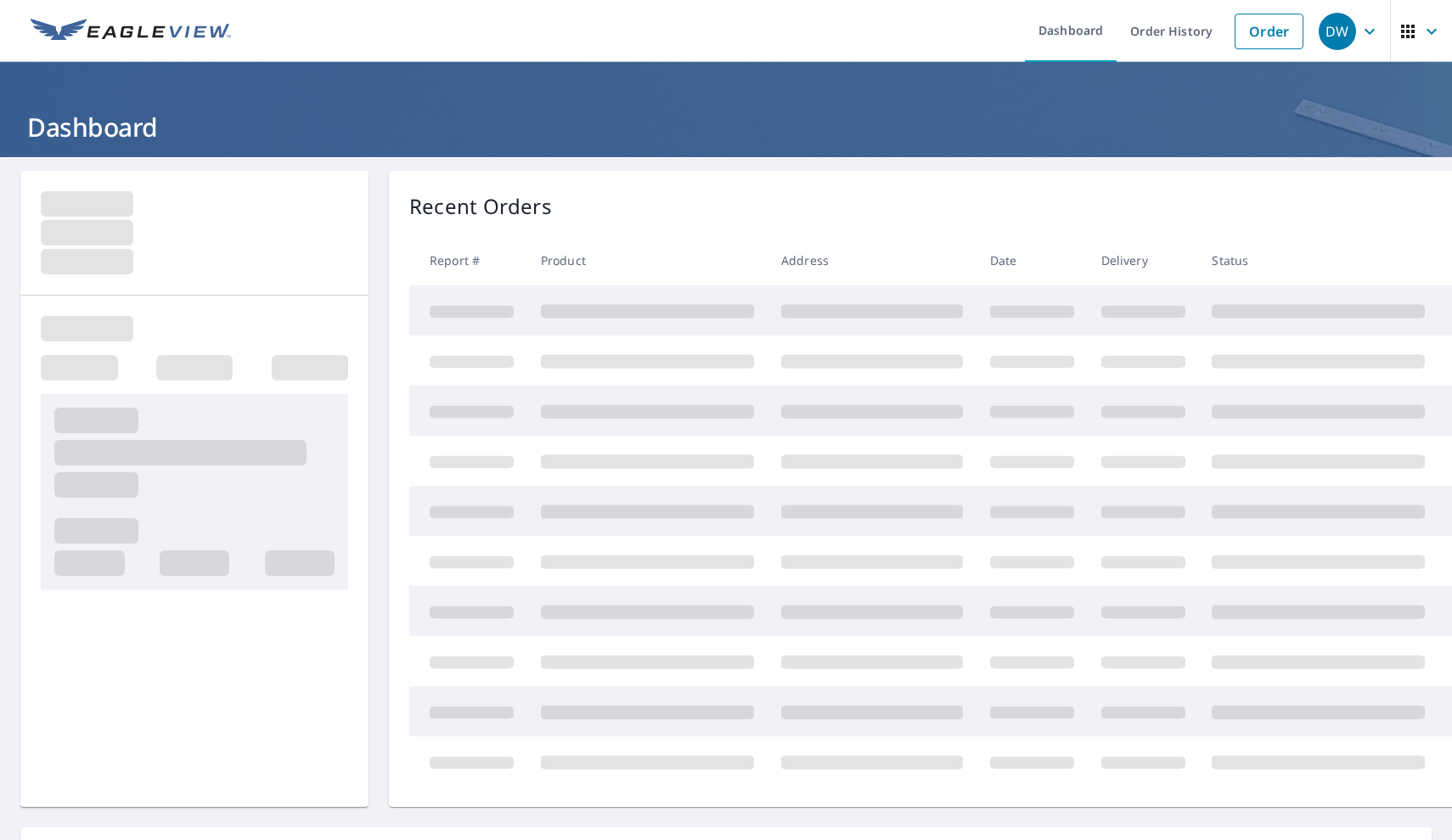  Describe the element at coordinates (1032, 260) in the screenshot. I see `th: Date` at that location.